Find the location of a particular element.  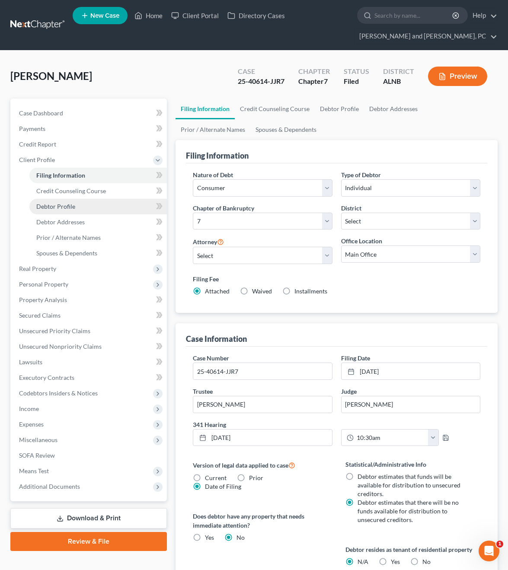

div: ALNB is located at coordinates (398, 81).